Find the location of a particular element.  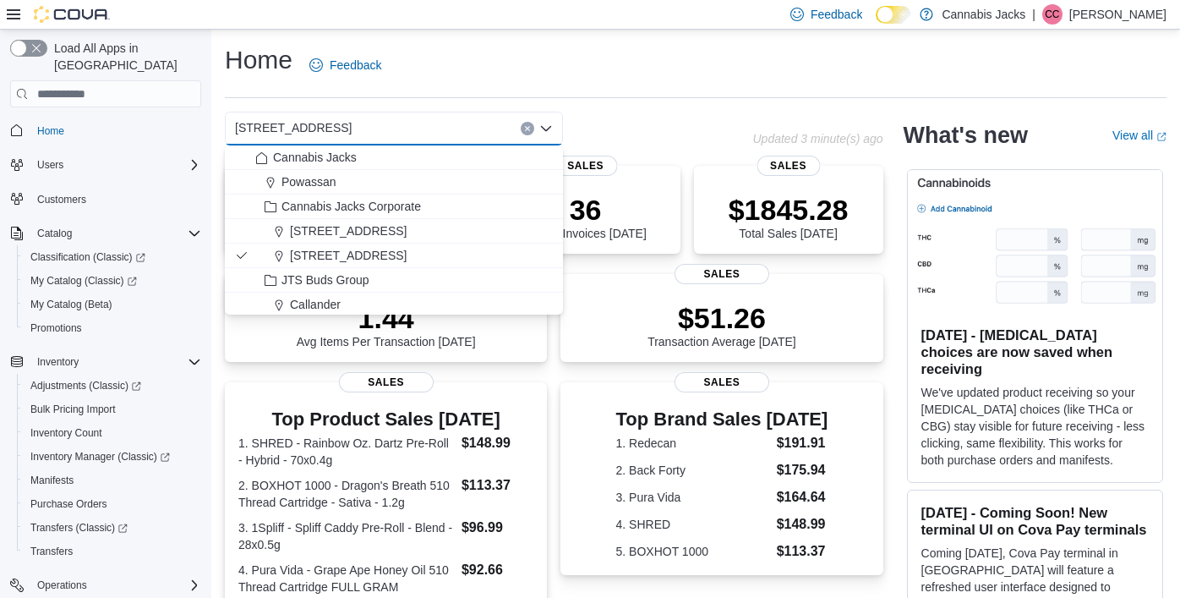

p: Updated 3 minute(s) ago is located at coordinates (818, 139).